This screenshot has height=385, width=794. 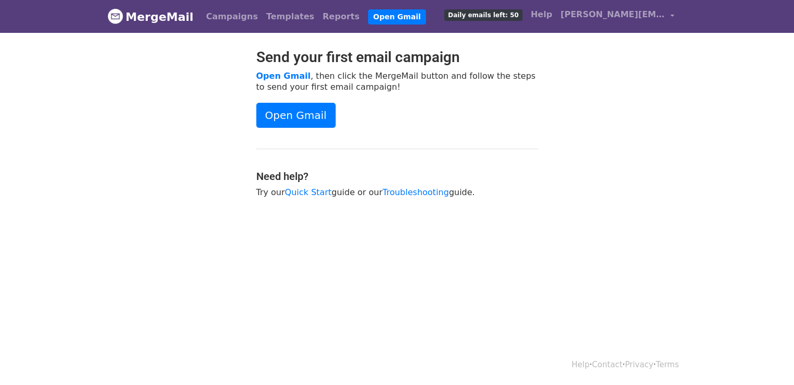 What do you see at coordinates (483, 15) in the screenshot?
I see `a: Daily emails left: 50` at bounding box center [483, 15].